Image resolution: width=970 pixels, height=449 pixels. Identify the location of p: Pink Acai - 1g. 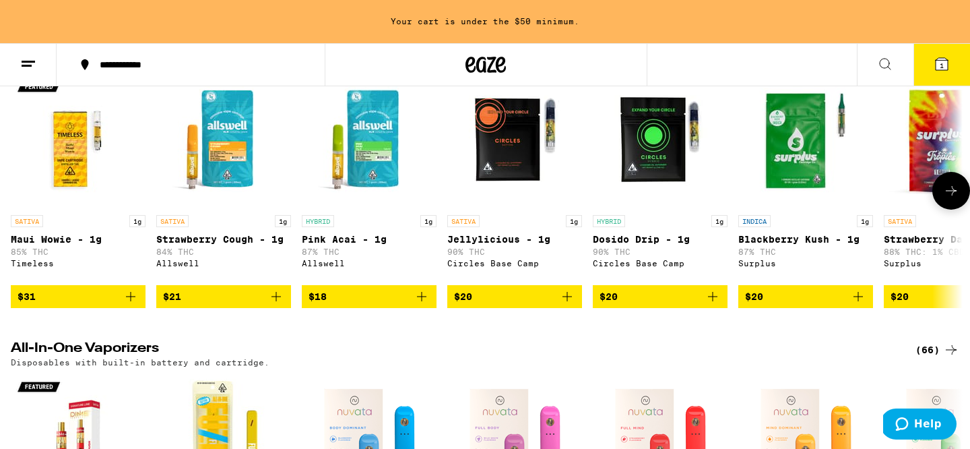
(369, 239).